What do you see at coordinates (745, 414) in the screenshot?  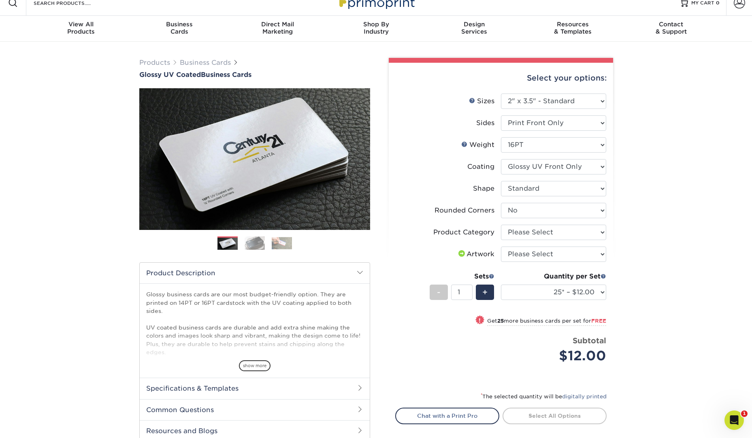 I see `span: 1` at bounding box center [745, 414].